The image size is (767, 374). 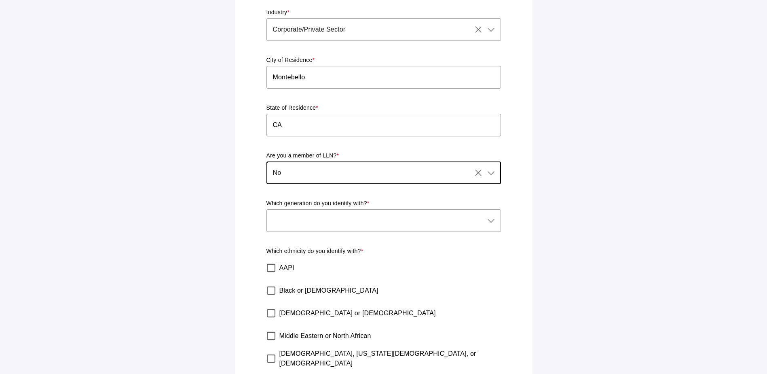 What do you see at coordinates (384, 203) in the screenshot?
I see `p: Which generation do you identify with?` at bounding box center [384, 203].